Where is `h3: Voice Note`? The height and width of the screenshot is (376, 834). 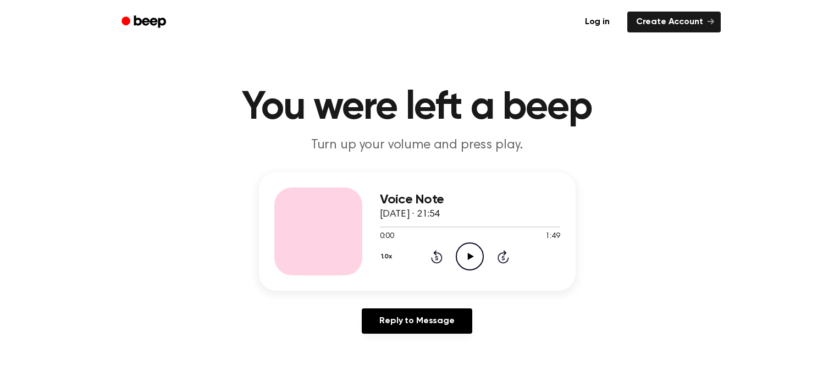
h3: Voice Note is located at coordinates (470, 200).